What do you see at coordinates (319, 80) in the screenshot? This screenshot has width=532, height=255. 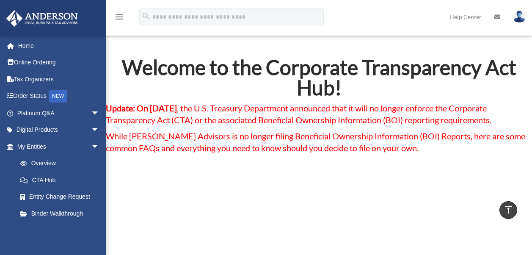 I see `h2: Welcome to the Corporate Transparency Act Hub!` at bounding box center [319, 80].